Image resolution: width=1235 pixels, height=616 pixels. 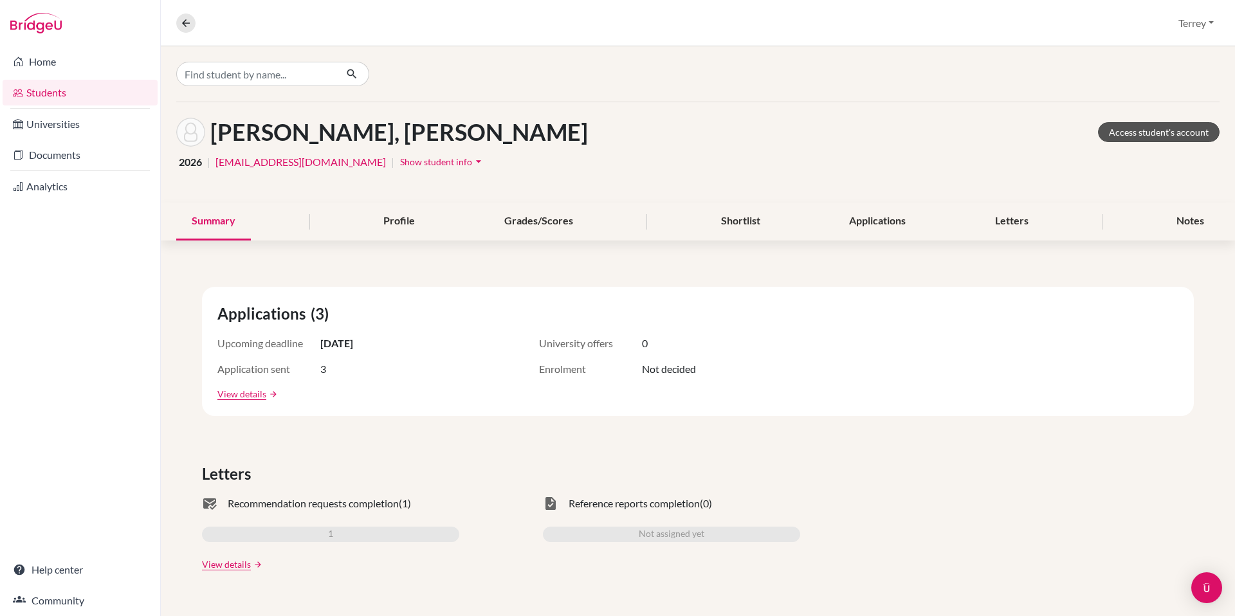 What do you see at coordinates (478, 161) in the screenshot?
I see `i: arrow_drop_down` at bounding box center [478, 161].